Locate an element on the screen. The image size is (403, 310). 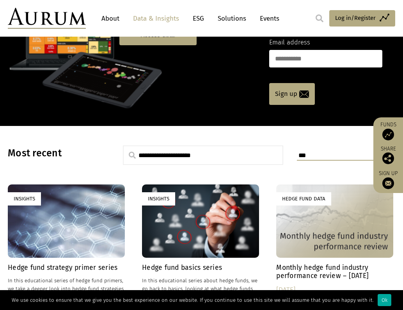
a: Events is located at coordinates (268, 18).